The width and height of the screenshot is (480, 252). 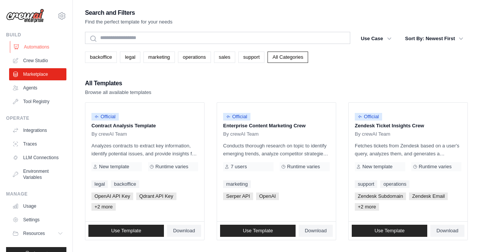 What do you see at coordinates (36, 118) in the screenshot?
I see `div: Operate` at bounding box center [36, 118].